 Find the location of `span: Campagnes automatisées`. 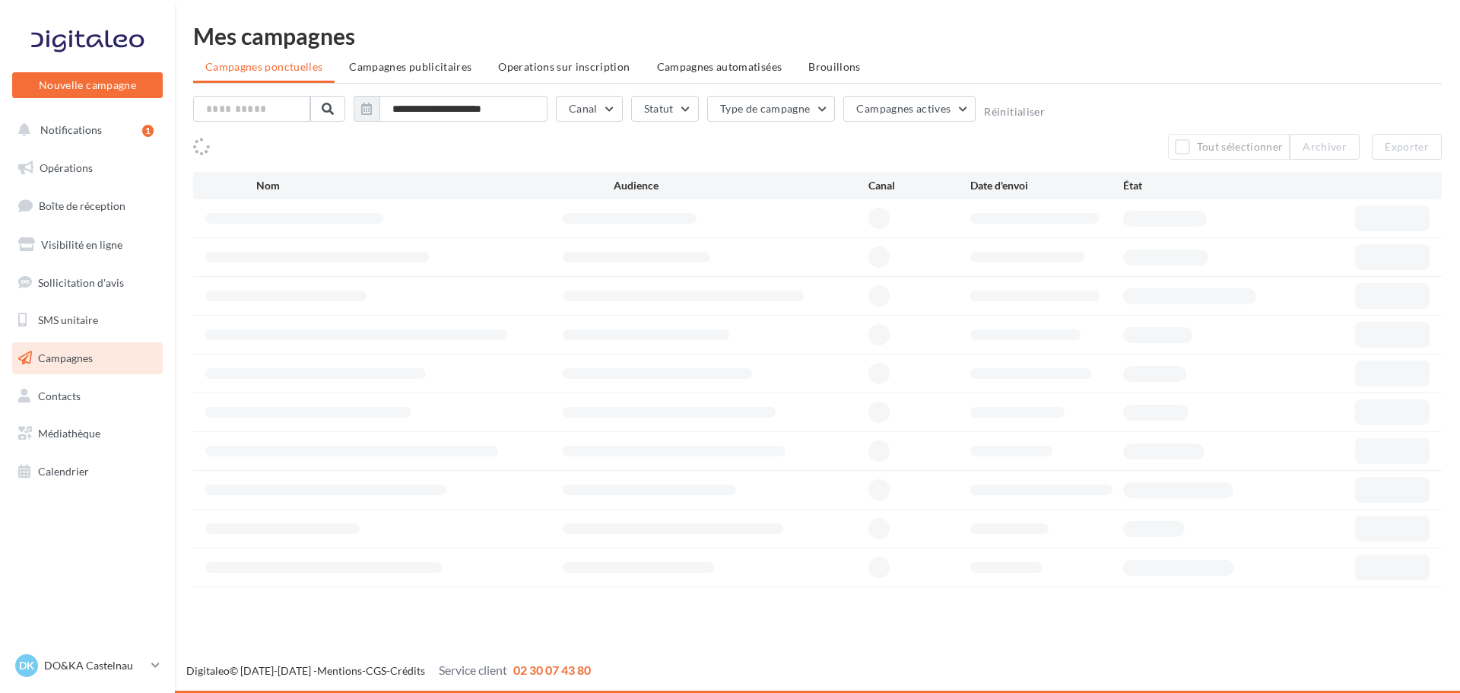

span: Campagnes automatisées is located at coordinates (719, 66).